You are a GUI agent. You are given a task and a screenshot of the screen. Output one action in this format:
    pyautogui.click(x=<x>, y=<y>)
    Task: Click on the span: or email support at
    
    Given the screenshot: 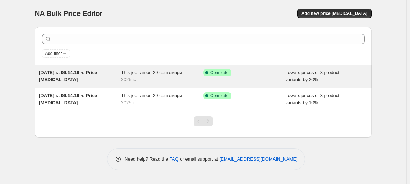 What is the action you would take?
    pyautogui.click(x=199, y=159)
    